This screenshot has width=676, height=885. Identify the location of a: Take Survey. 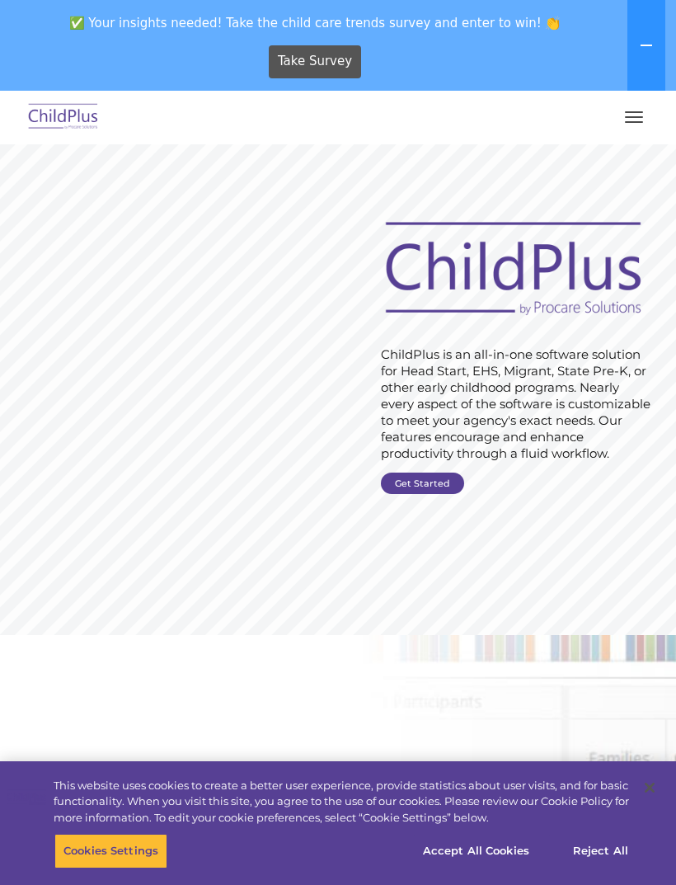
(315, 62).